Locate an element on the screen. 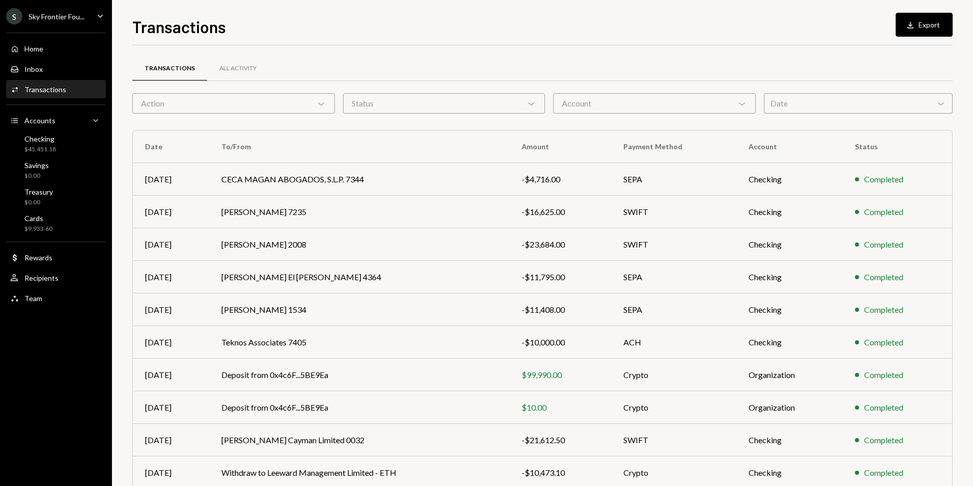 This screenshot has height=486, width=973. button: Export is located at coordinates (924, 24).